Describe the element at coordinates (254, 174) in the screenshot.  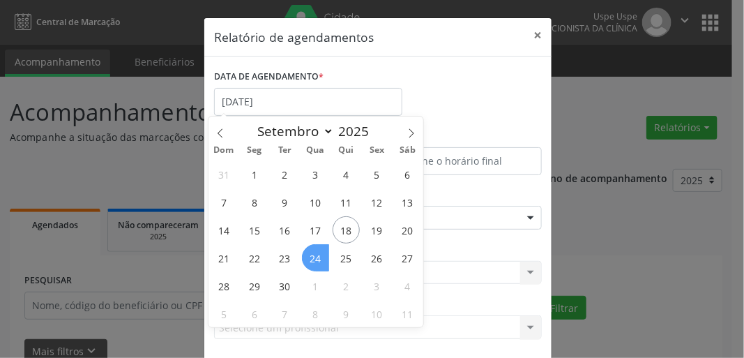
I see `span: Setembro 1, 2025` at that location.